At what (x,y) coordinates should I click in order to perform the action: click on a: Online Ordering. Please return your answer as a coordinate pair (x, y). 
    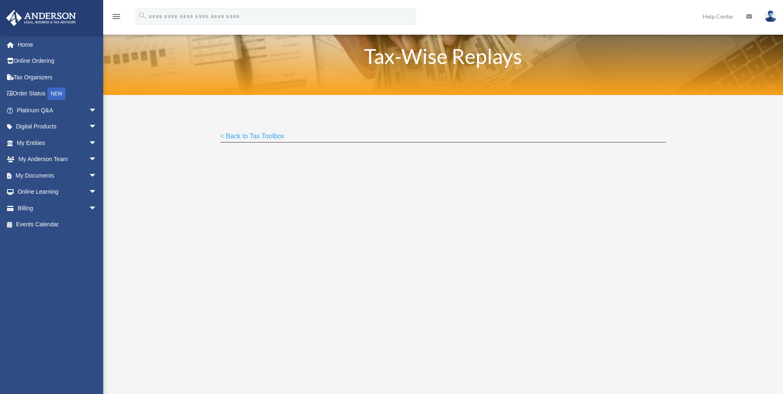
    Looking at the image, I should click on (57, 61).